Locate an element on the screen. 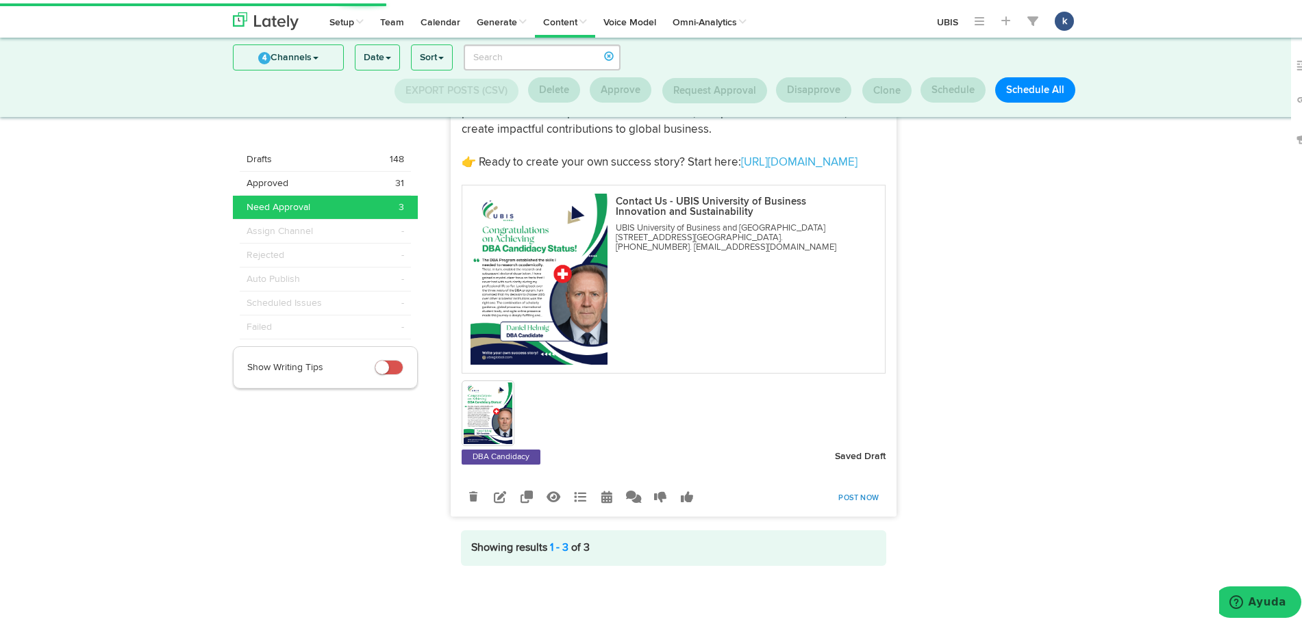  a: 1 - 3 is located at coordinates (559, 545).